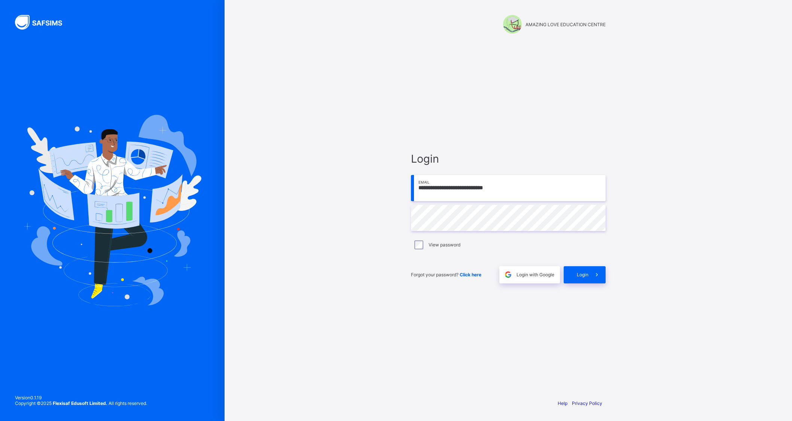  Describe the element at coordinates (444, 245) in the screenshot. I see `label: View password` at that location.